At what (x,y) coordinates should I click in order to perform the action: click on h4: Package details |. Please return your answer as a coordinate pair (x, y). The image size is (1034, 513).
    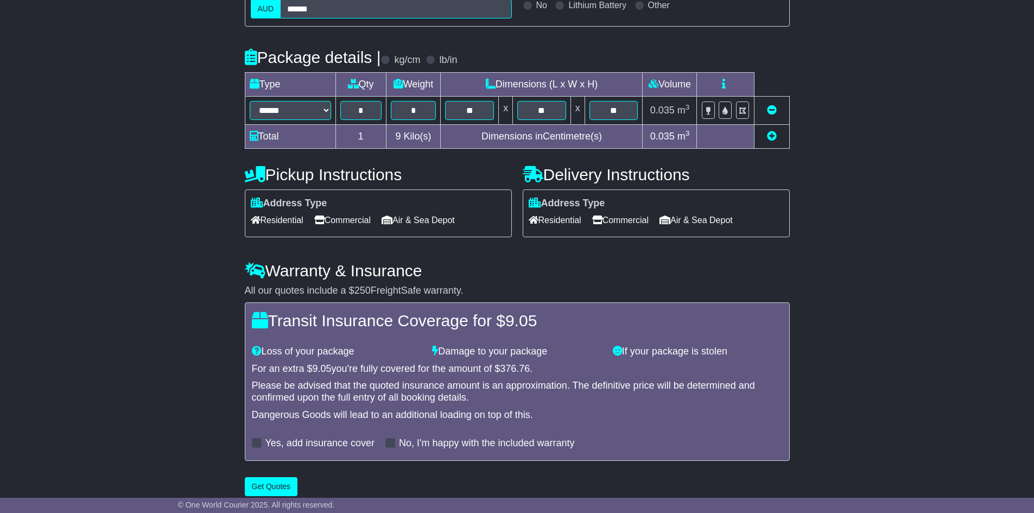
    Looking at the image, I should click on (313, 57).